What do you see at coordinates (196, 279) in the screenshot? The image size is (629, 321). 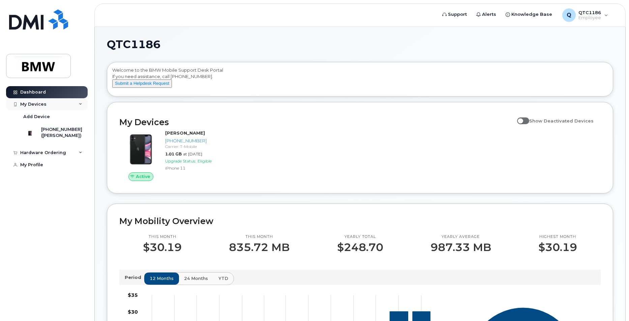 I see `span: 24 months` at bounding box center [196, 279].